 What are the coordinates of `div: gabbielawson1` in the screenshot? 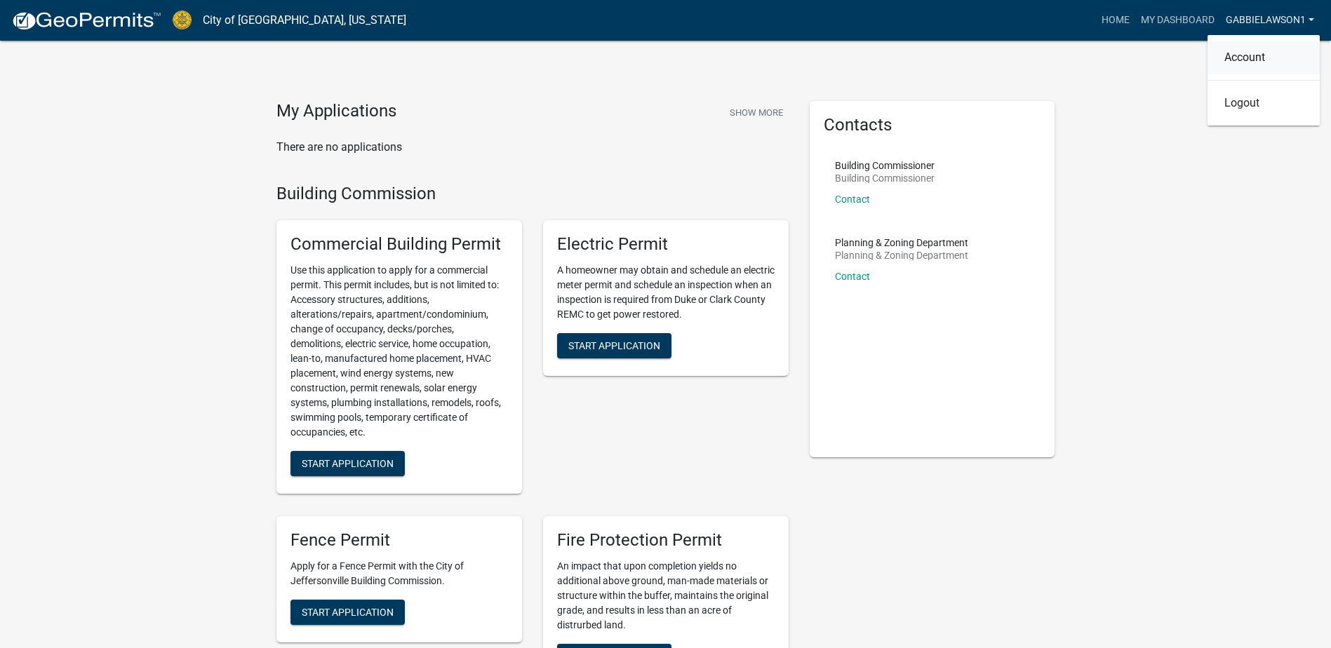 It's located at (1264, 80).